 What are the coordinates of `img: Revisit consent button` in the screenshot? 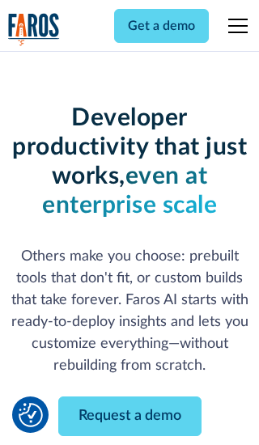 It's located at (31, 415).